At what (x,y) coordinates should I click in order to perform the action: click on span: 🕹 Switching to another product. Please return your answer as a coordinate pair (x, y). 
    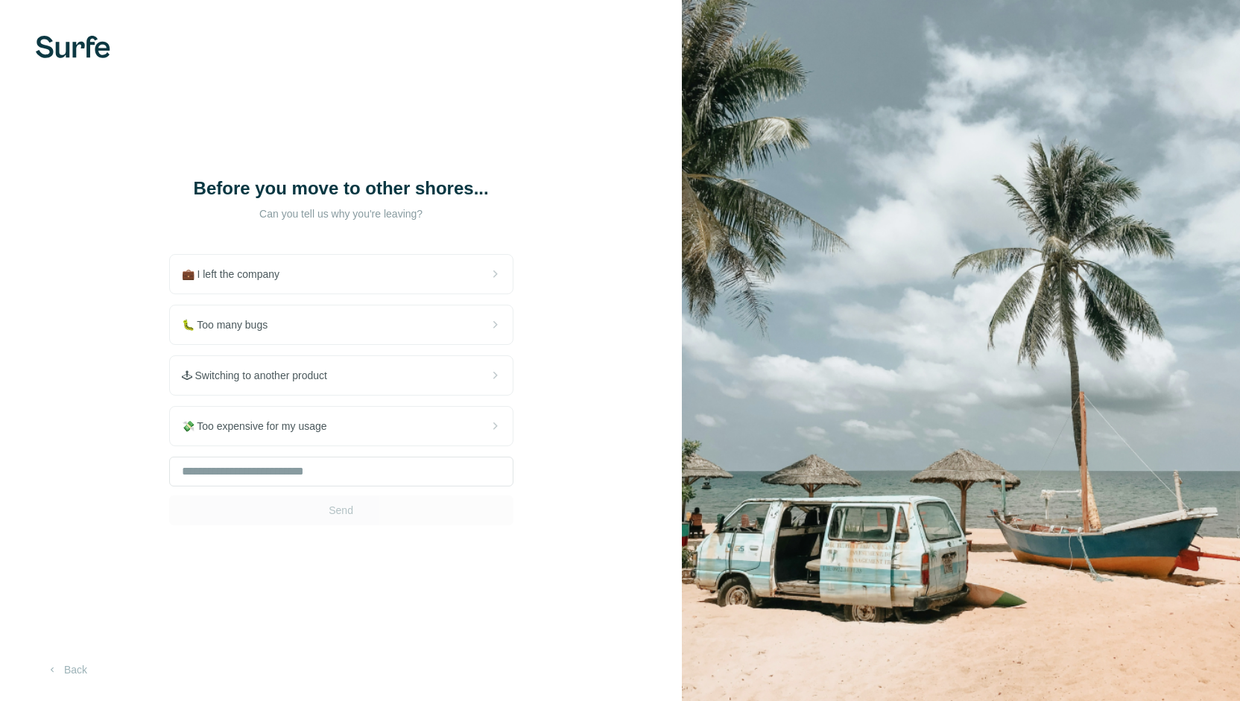
    Looking at the image, I should click on (260, 376).